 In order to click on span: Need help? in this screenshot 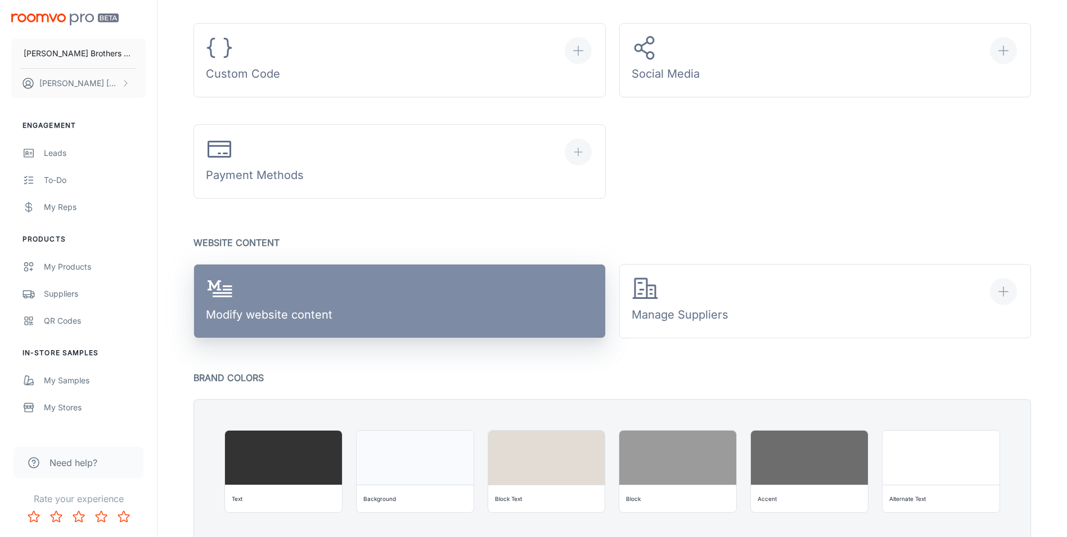, I will do `click(73, 462)`.